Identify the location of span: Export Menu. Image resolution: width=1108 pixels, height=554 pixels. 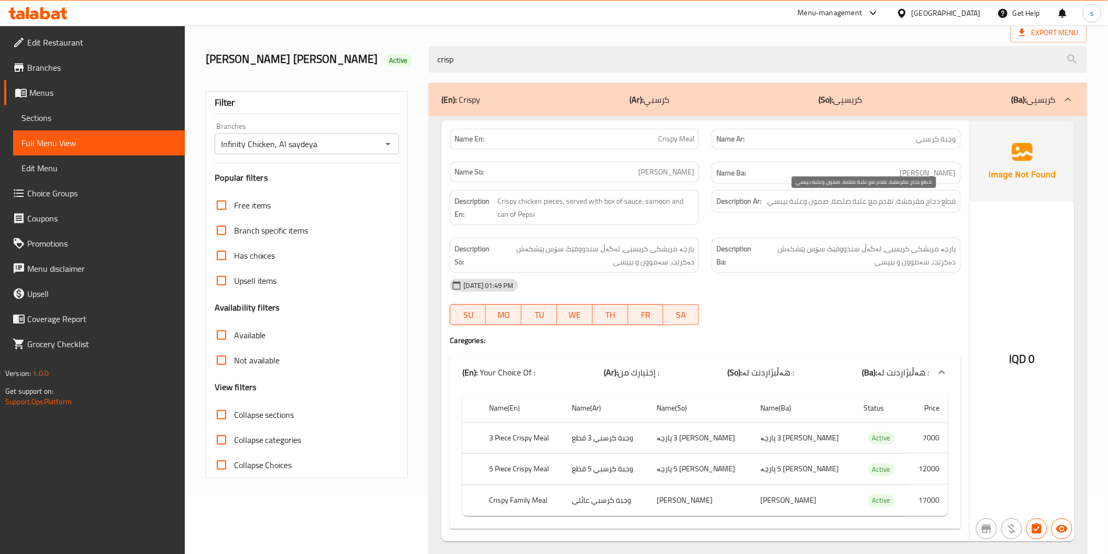
(1049, 32).